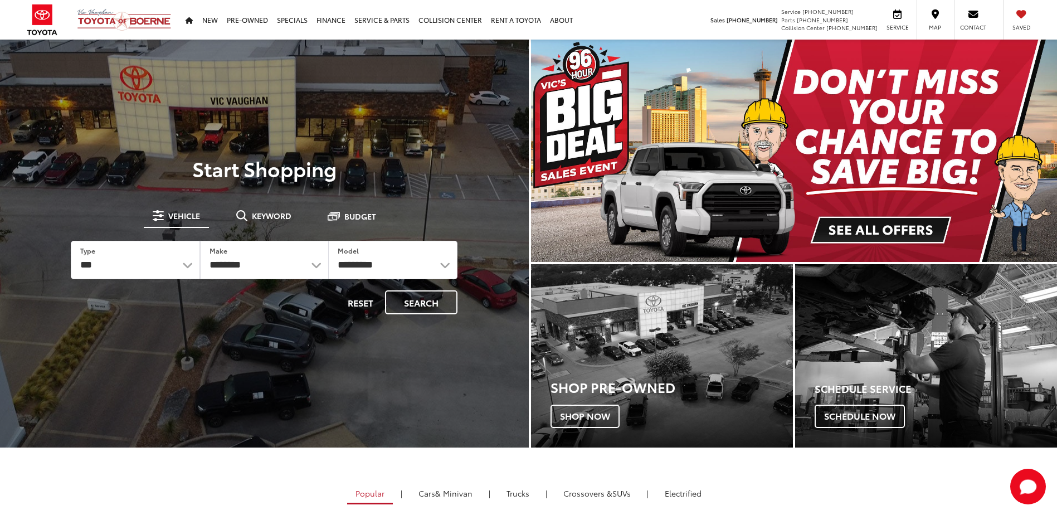 The image size is (1057, 515). What do you see at coordinates (597, 493) in the screenshot?
I see `a: SUVs` at bounding box center [597, 493].